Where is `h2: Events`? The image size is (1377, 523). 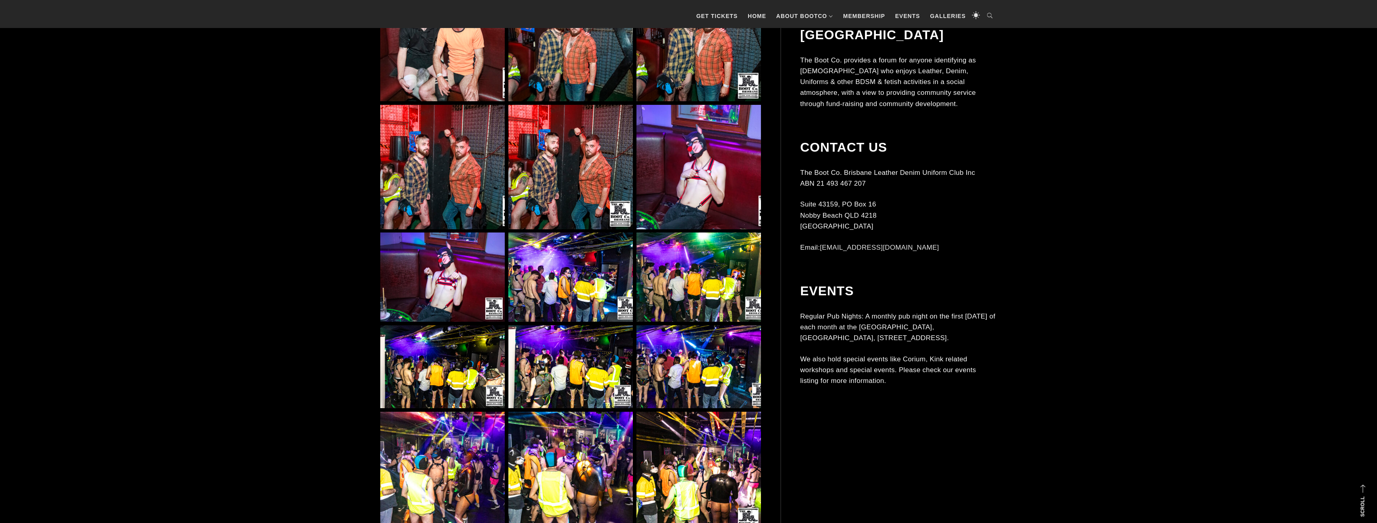
h2: Events is located at coordinates (898, 291).